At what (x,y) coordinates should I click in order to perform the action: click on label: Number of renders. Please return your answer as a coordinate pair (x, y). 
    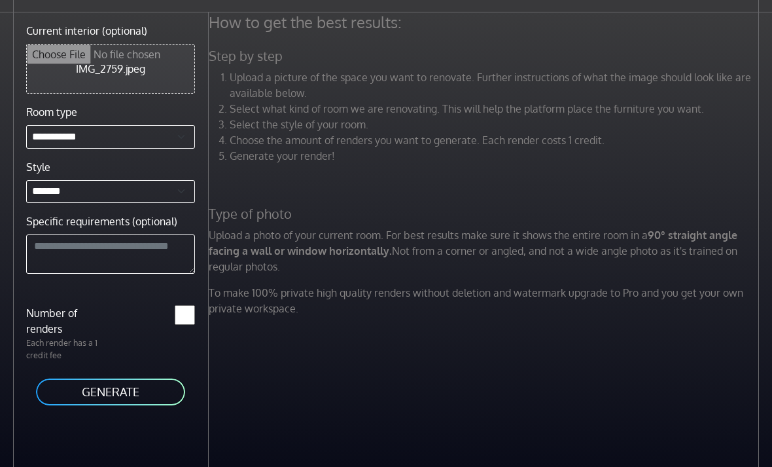
    Looking at the image, I should click on (64, 321).